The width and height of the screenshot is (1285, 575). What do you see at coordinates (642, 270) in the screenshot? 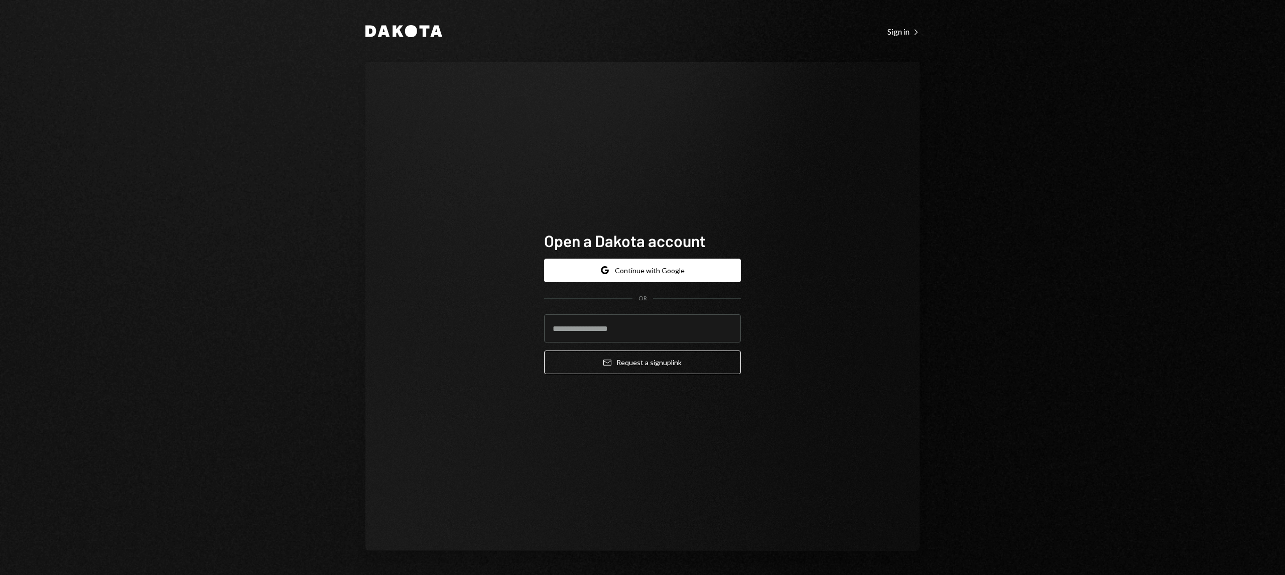
I see `button: Continue with Google` at bounding box center [642, 270].